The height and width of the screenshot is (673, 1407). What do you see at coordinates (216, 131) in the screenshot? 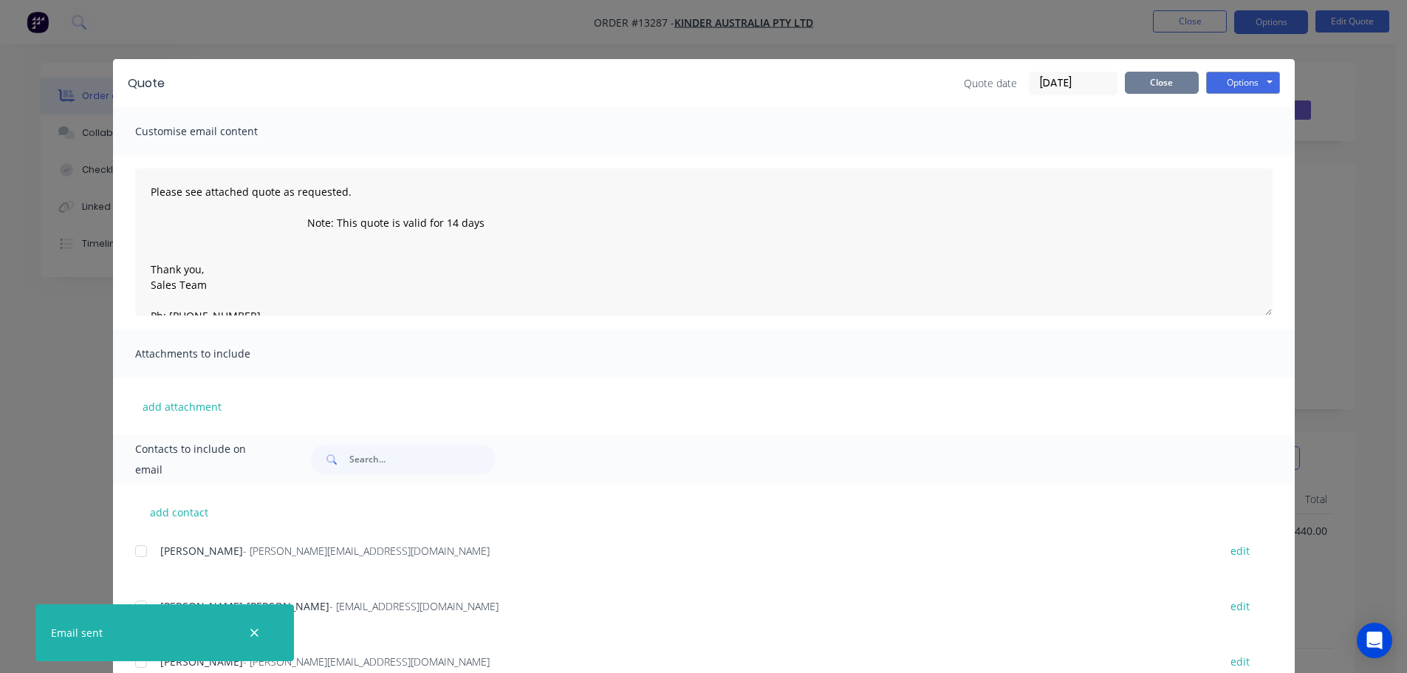
I see `span: Customise email content` at bounding box center [216, 131].